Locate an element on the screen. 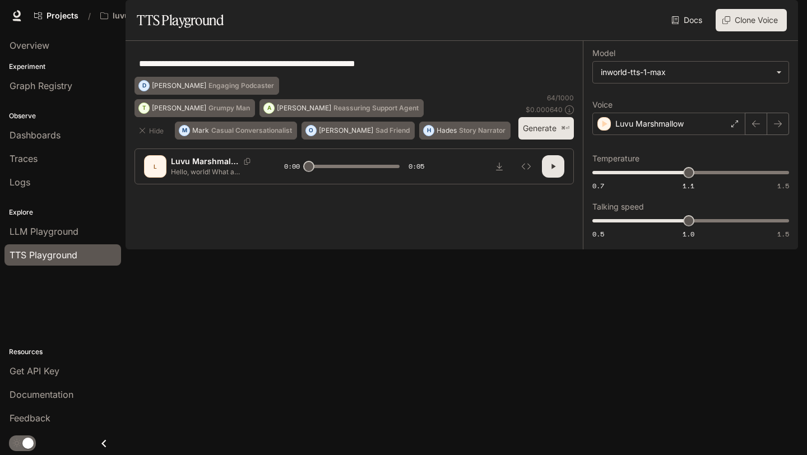 Image resolution: width=807 pixels, height=455 pixels. span: 0:05 is located at coordinates (416, 166).